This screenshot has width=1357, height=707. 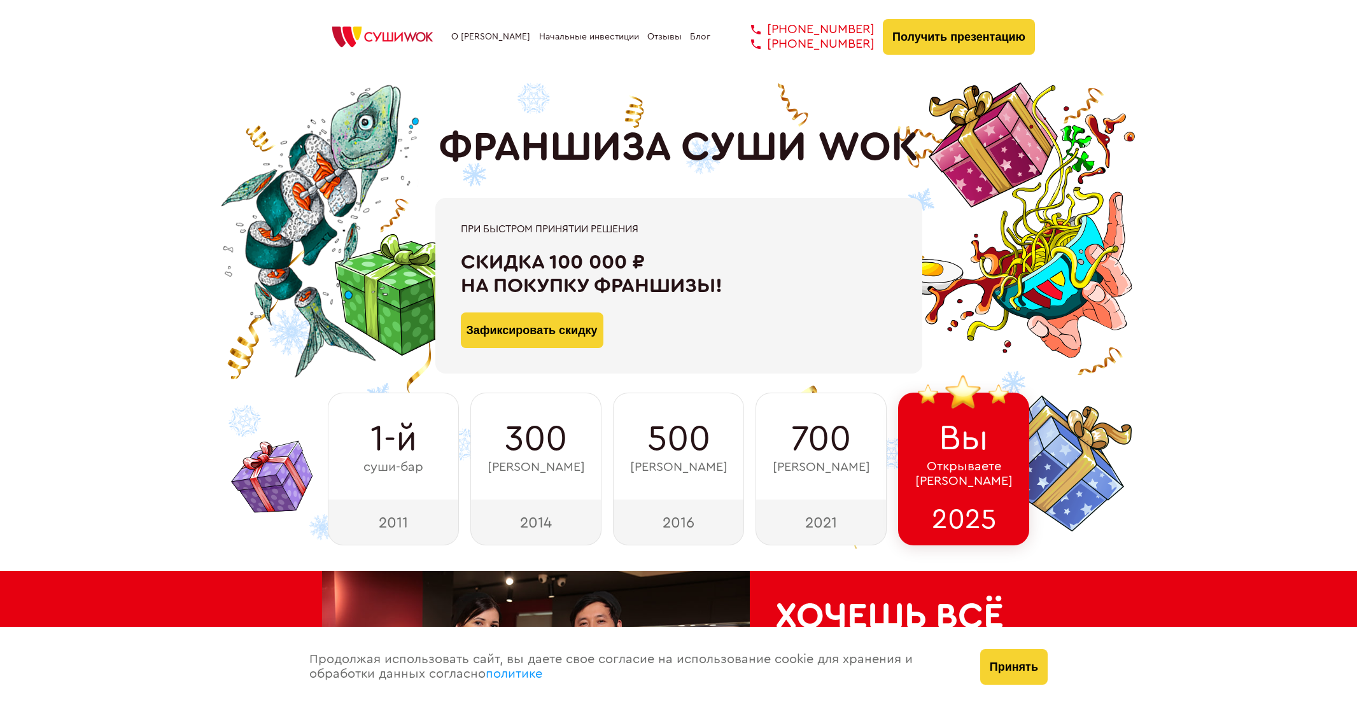 I want to click on img: СУШИWOK, so click(x=382, y=37).